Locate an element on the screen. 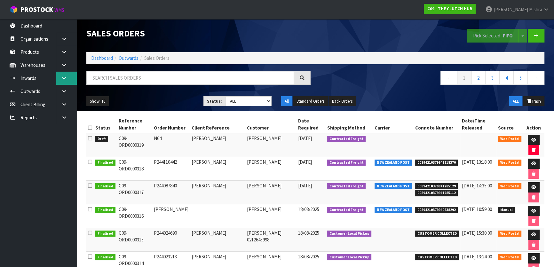 The image size is (554, 267). td: C09-ORD0000318 is located at coordinates (135, 169).